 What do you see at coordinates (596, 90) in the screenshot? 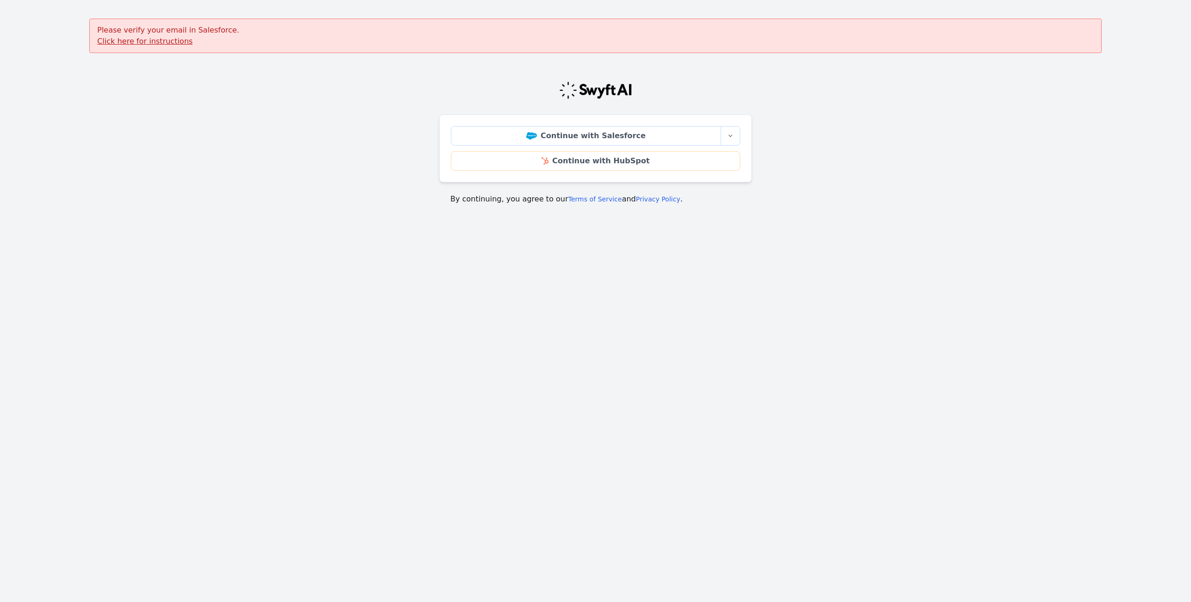
I see `img: Swyft Logo` at bounding box center [596, 90].